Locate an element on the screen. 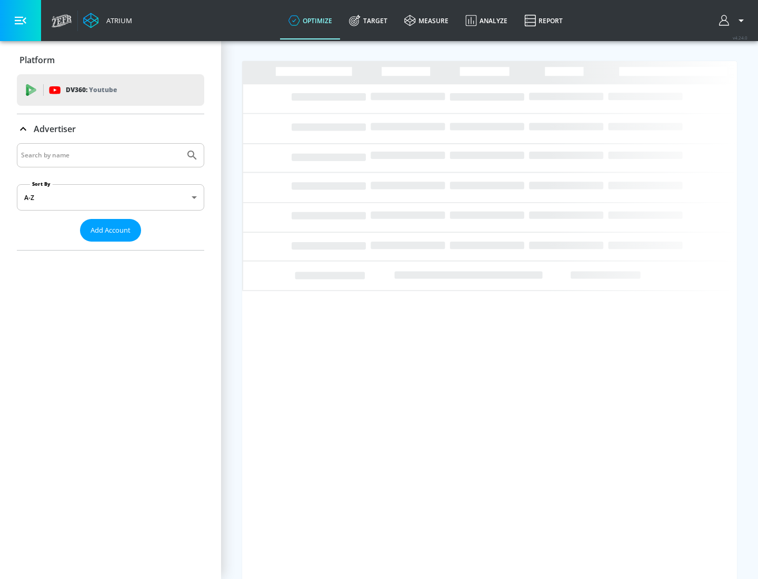  a: Target is located at coordinates (368, 21).